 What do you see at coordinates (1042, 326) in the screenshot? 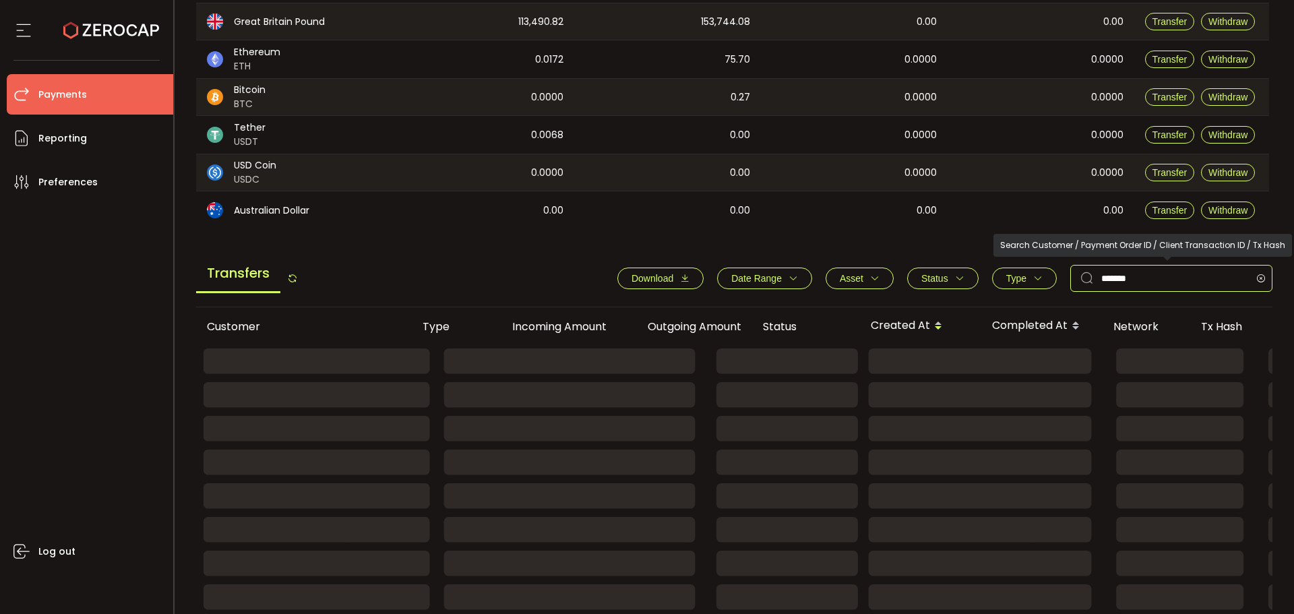
I see `div: Completed At` at bounding box center [1042, 326].